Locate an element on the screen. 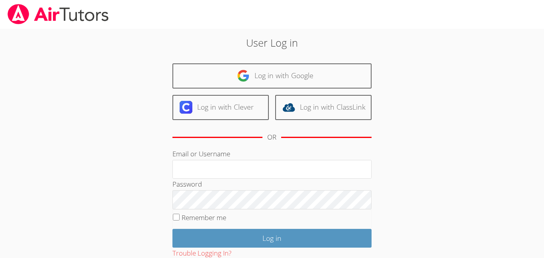 Image resolution: width=544 pixels, height=258 pixels. a: Log in with Clever is located at coordinates (221, 107).